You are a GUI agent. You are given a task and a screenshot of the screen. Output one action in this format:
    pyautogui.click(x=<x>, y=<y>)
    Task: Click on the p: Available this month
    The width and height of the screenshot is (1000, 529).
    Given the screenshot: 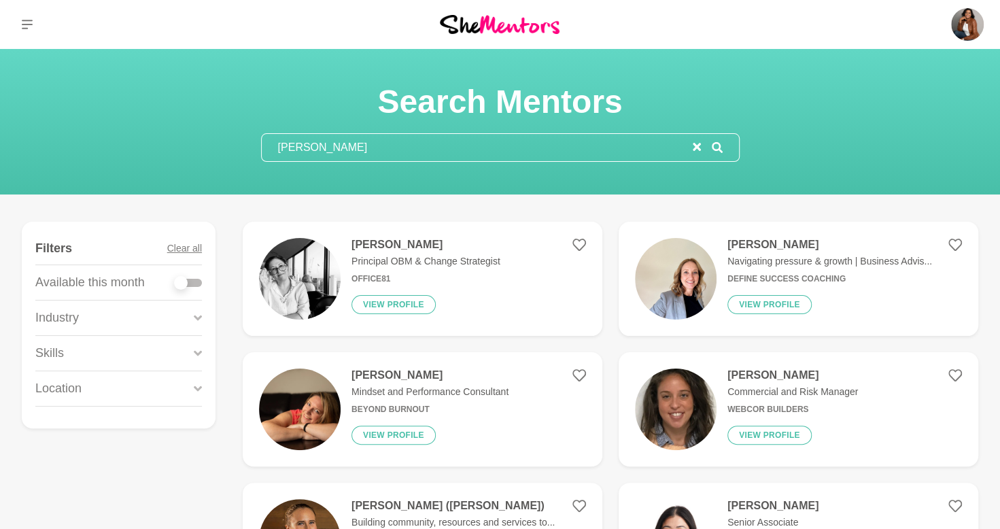 What is the action you would take?
    pyautogui.click(x=90, y=282)
    